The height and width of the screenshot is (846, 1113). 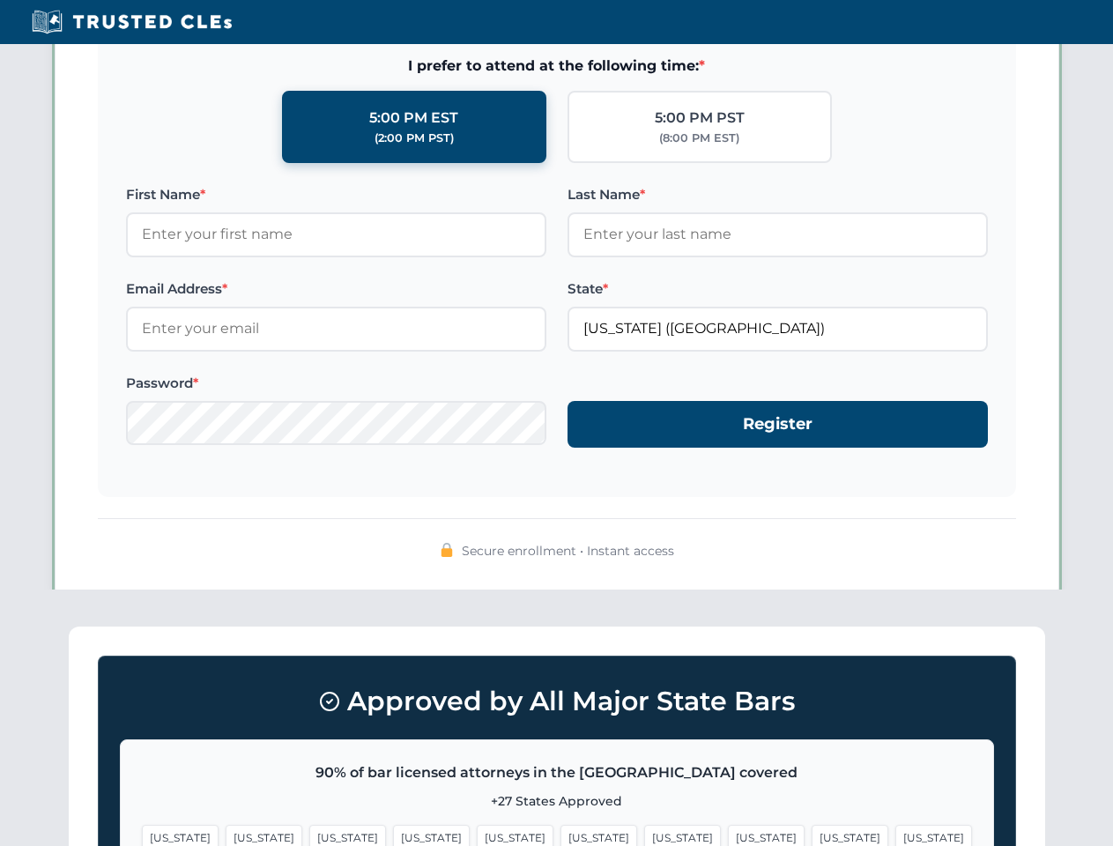 I want to click on h3: Approved by All Major State Bars, so click(x=557, y=701).